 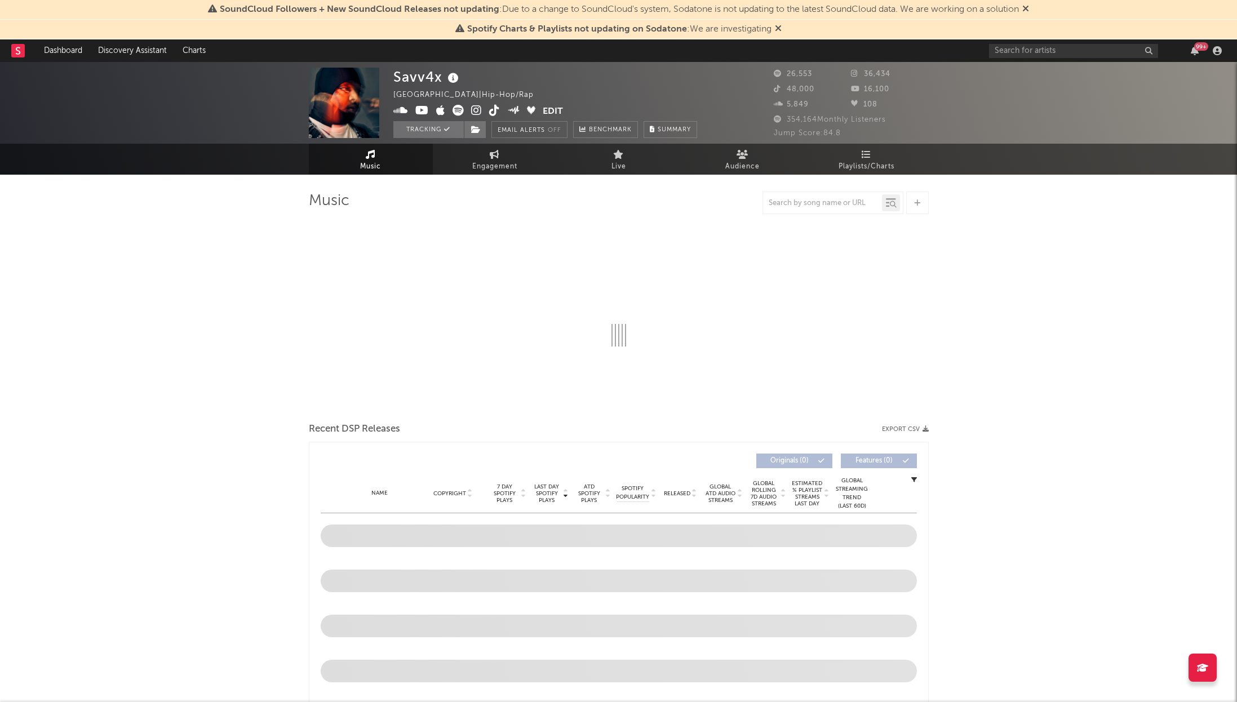 What do you see at coordinates (428, 130) in the screenshot?
I see `button: Tracking` at bounding box center [428, 130].